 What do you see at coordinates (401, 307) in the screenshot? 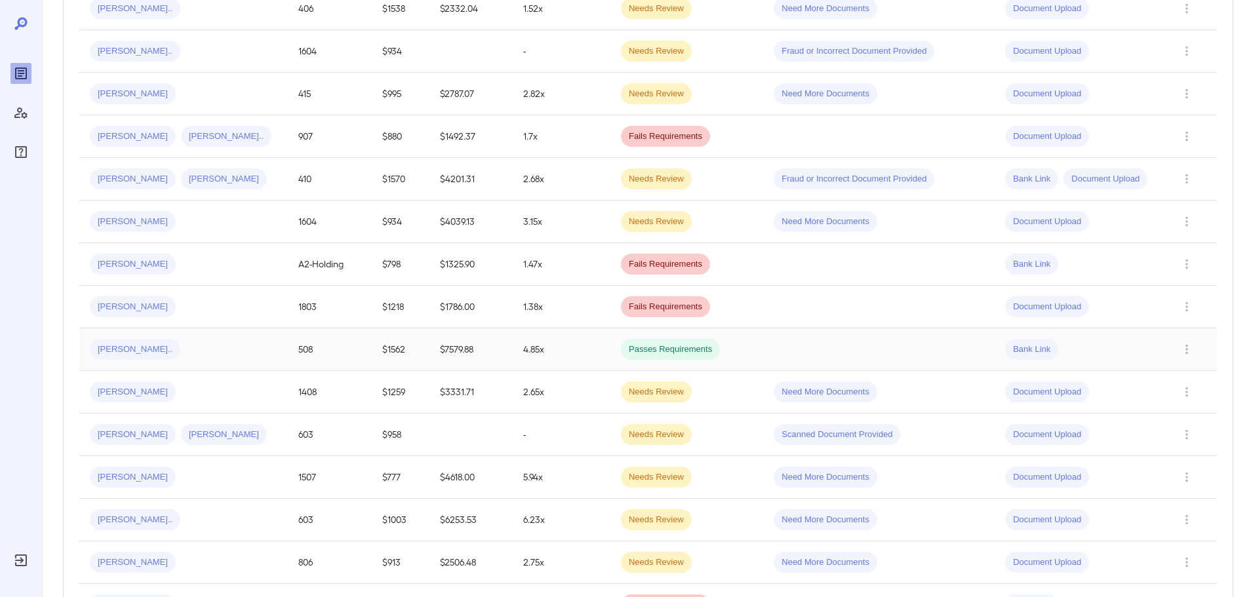
I see `td: $1218` at bounding box center [401, 307].